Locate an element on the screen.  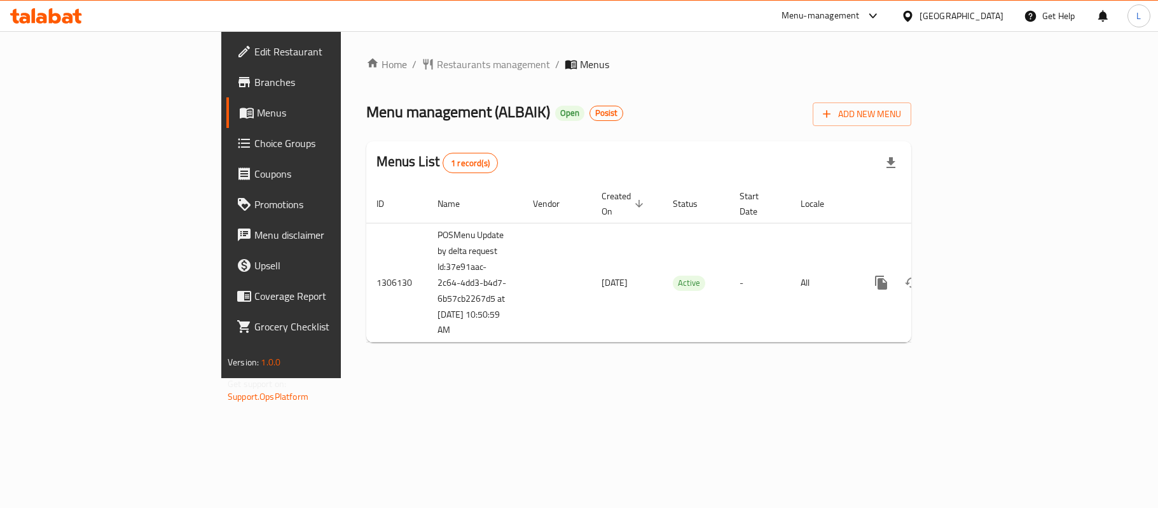
span: Menu management ( ALBAIK ) is located at coordinates (458, 111).